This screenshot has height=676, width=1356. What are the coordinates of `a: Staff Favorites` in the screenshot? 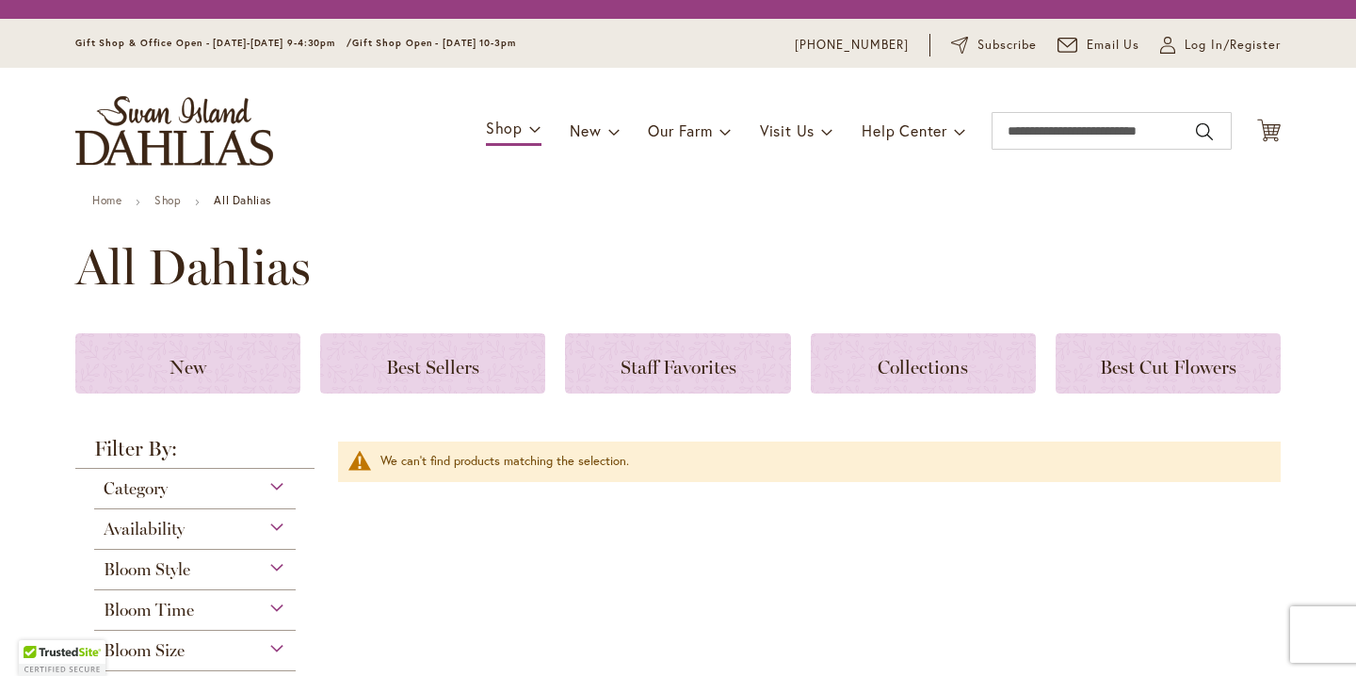 It's located at (677, 363).